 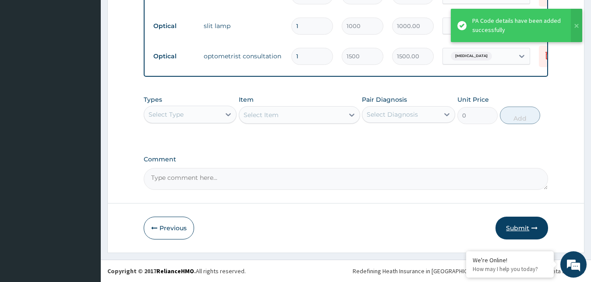 I want to click on label: Unit Price, so click(x=473, y=100).